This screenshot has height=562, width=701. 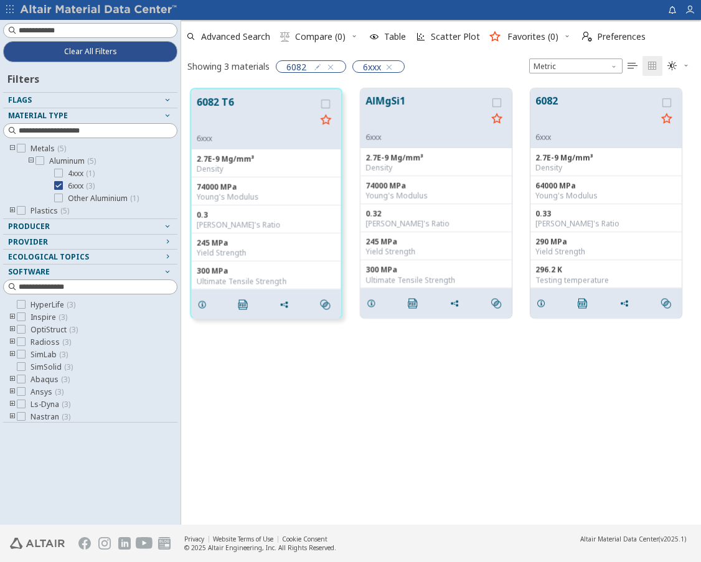 What do you see at coordinates (90, 52) in the screenshot?
I see `span: Clear All Filters` at bounding box center [90, 52].